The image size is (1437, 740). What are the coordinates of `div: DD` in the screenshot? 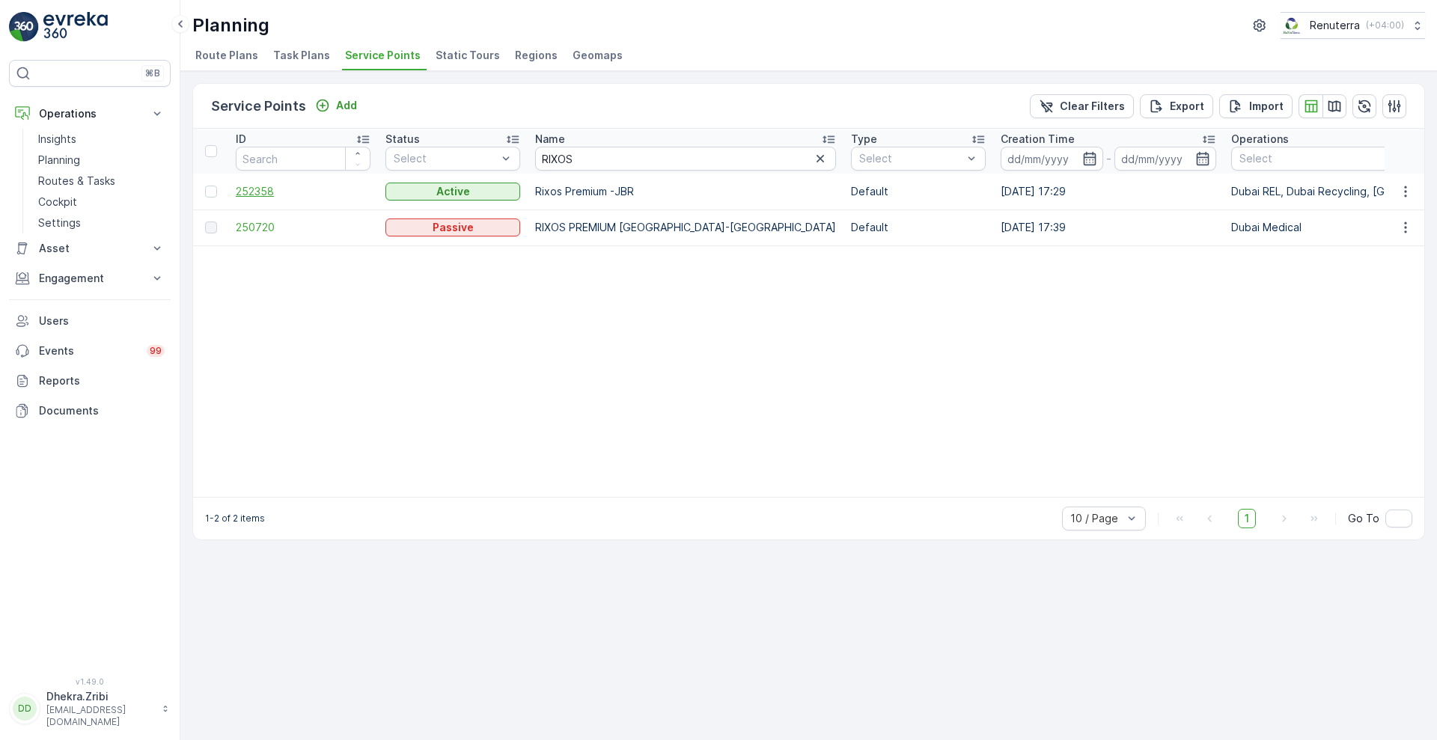 It's located at (25, 709).